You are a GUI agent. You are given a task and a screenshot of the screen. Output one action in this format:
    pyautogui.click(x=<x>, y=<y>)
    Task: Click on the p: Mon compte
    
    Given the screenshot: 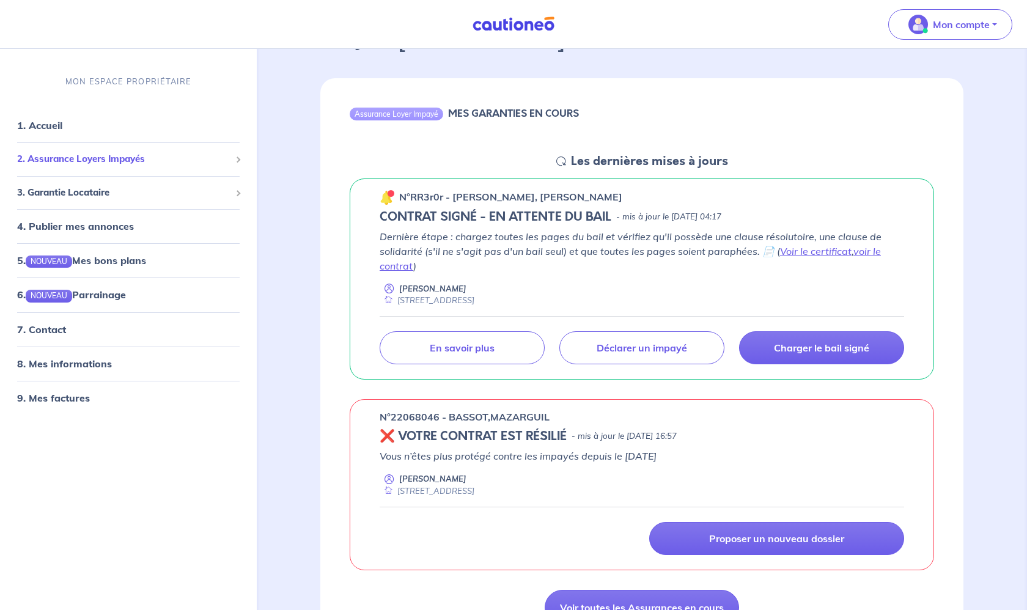 What is the action you would take?
    pyautogui.click(x=961, y=24)
    